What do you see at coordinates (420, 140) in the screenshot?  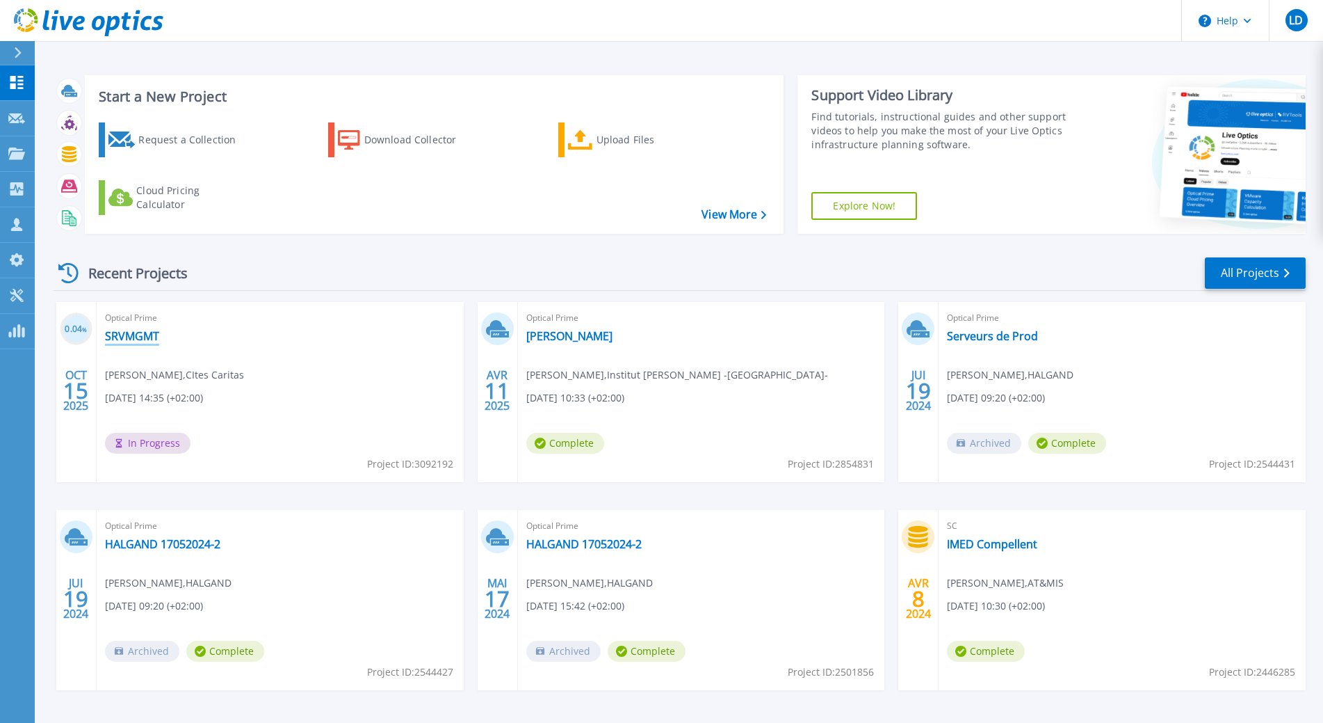 I see `div: Download Collector` at bounding box center [420, 140].